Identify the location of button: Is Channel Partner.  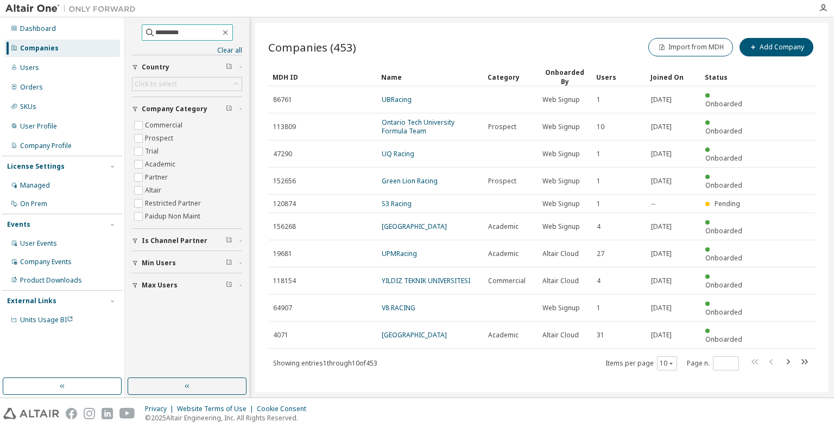
(187, 241).